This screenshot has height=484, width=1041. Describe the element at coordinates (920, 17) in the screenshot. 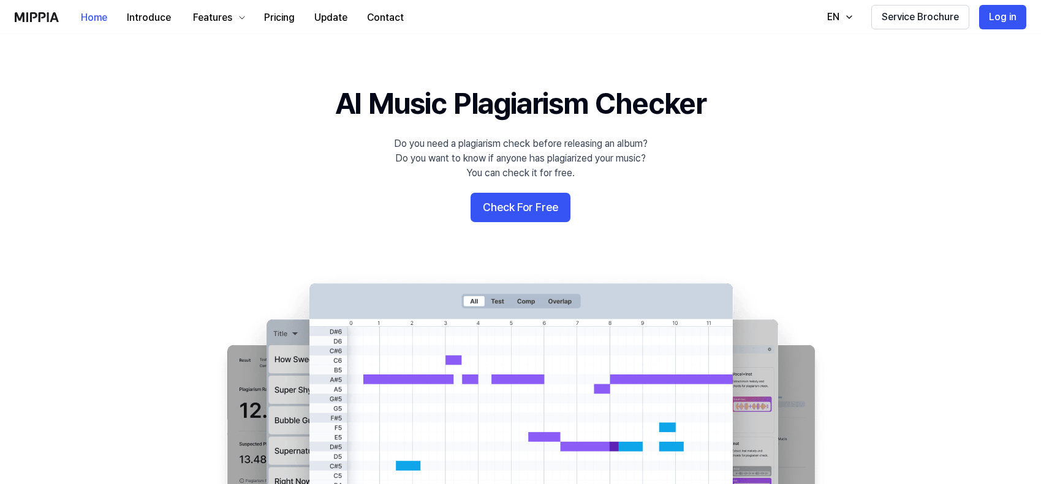

I see `a: Service Brochure` at that location.